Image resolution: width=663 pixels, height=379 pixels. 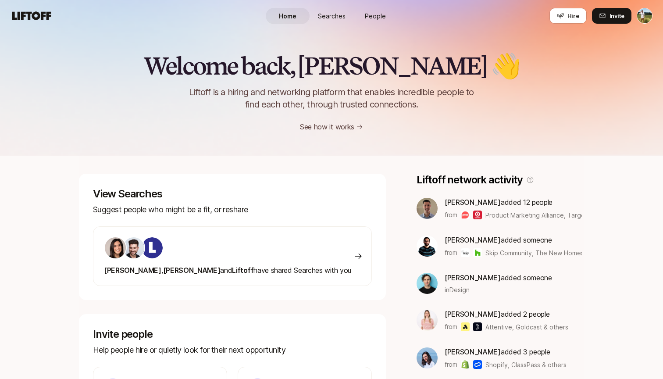 What do you see at coordinates (550, 215) in the screenshot?
I see `span: Product Marketing Alliance, Target & others` at bounding box center [550, 215].